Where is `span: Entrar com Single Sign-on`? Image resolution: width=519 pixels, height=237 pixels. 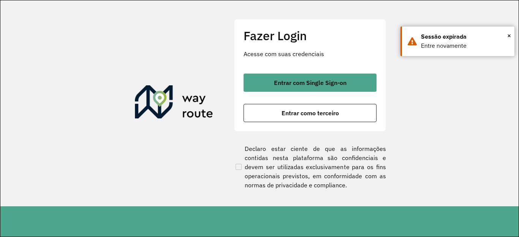
span: Entrar com Single Sign-on is located at coordinates (310, 83).